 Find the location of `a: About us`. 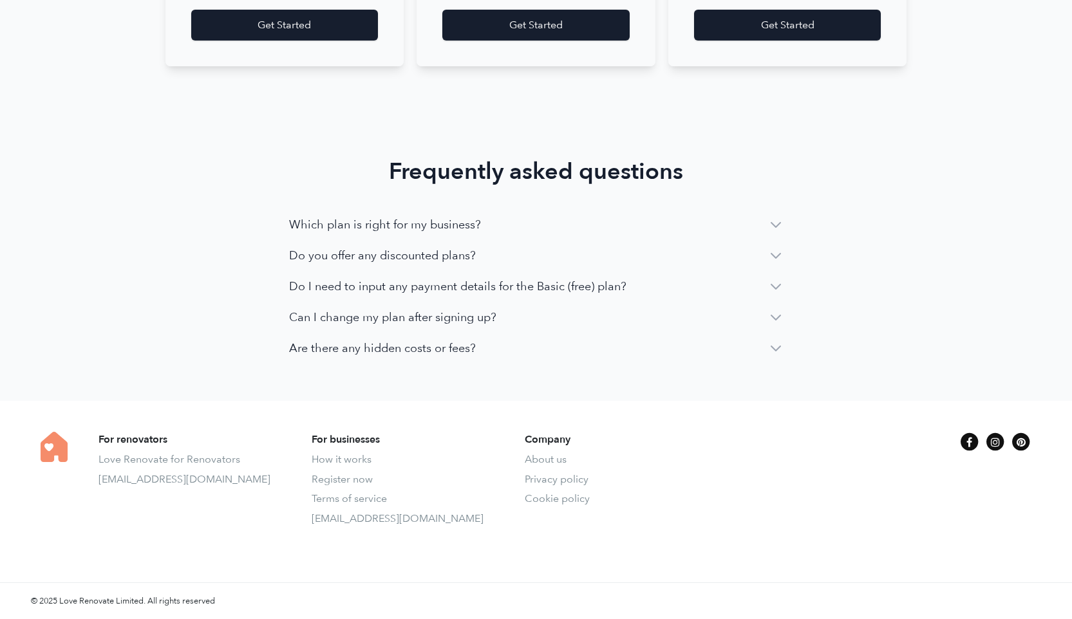

a: About us is located at coordinates (545, 460).